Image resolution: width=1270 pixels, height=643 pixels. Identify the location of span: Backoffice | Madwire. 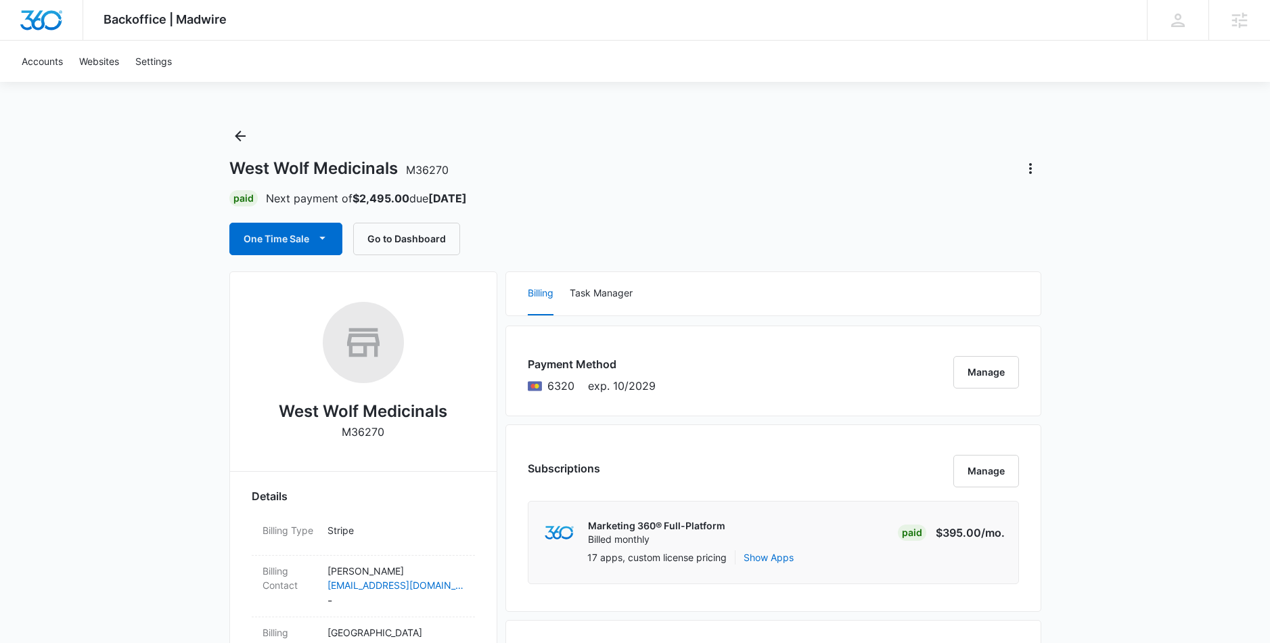
(165, 19).